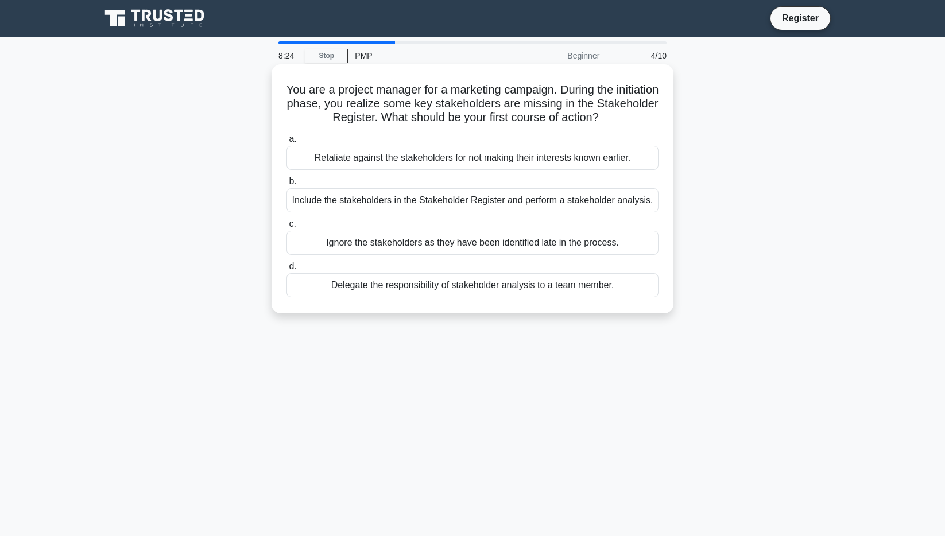 This screenshot has width=945, height=536. What do you see at coordinates (292, 266) in the screenshot?
I see `span: d.` at bounding box center [292, 266].